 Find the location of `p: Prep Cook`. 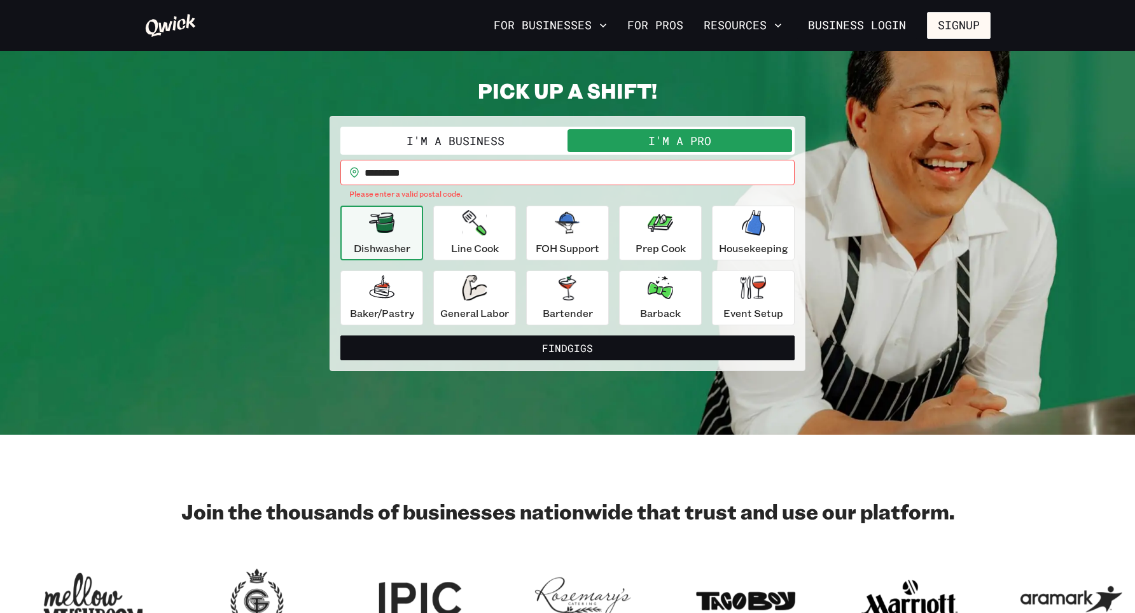

p: Prep Cook is located at coordinates (661, 248).